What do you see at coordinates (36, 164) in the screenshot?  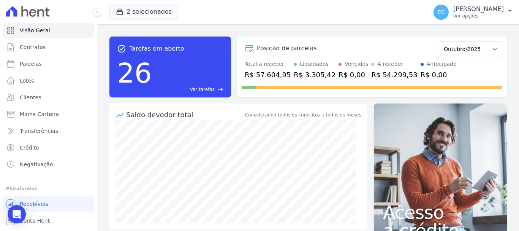 I see `span: Negativação` at bounding box center [36, 164].